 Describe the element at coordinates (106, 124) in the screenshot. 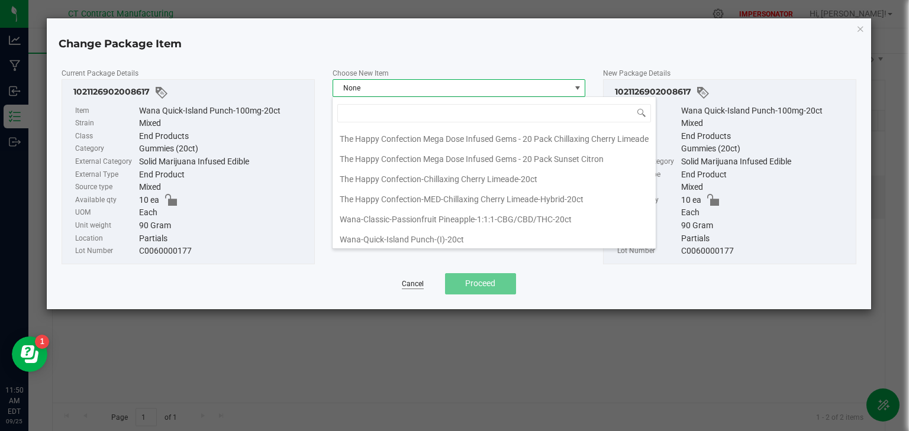

I see `label: Strain` at that location.